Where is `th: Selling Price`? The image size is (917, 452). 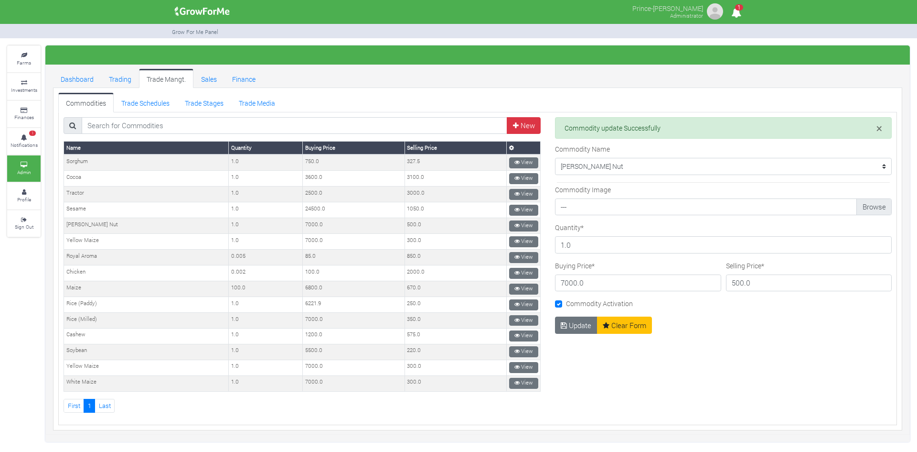 th: Selling Price is located at coordinates (455, 148).